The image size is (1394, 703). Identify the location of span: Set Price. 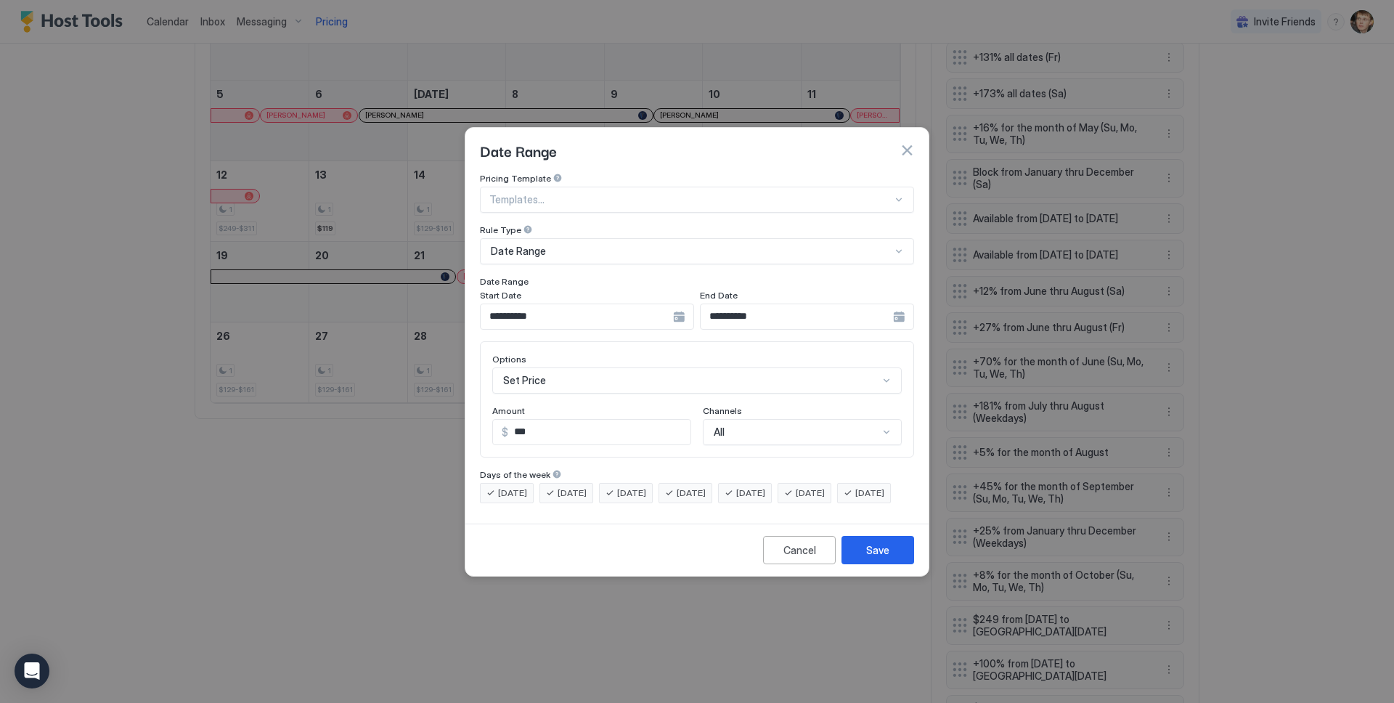
(524, 380).